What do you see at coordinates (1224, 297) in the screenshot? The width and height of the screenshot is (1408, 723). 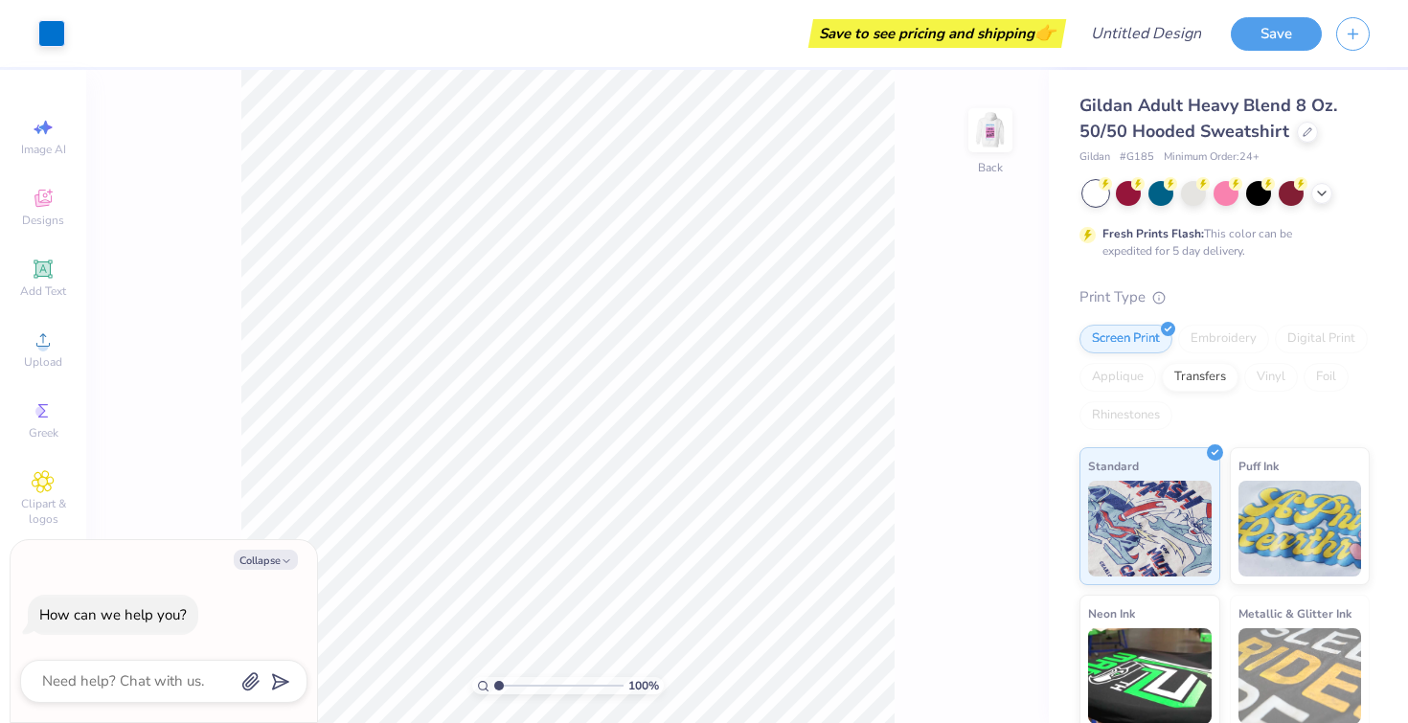 I see `div: Print Type` at bounding box center [1224, 297].